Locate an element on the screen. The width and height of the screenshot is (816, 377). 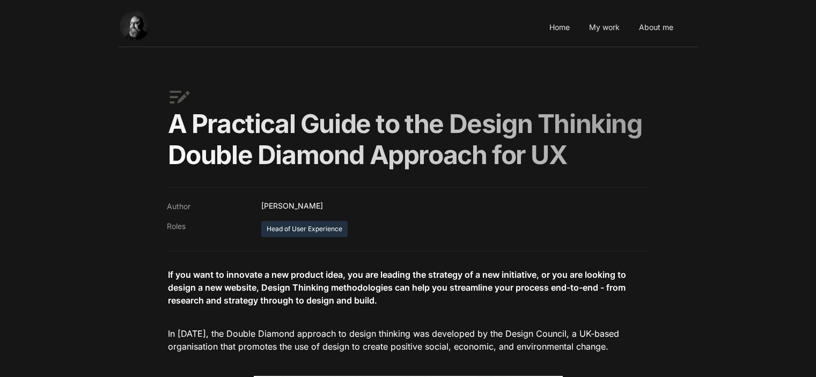
h1: A Practical Guide to the Design Thinking Double Diamond Approach for UX is located at coordinates (408, 139).